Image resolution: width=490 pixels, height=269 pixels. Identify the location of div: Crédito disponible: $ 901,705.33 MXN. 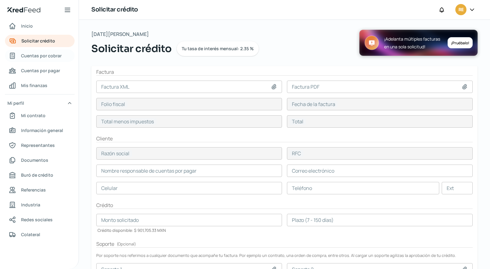
(189, 229).